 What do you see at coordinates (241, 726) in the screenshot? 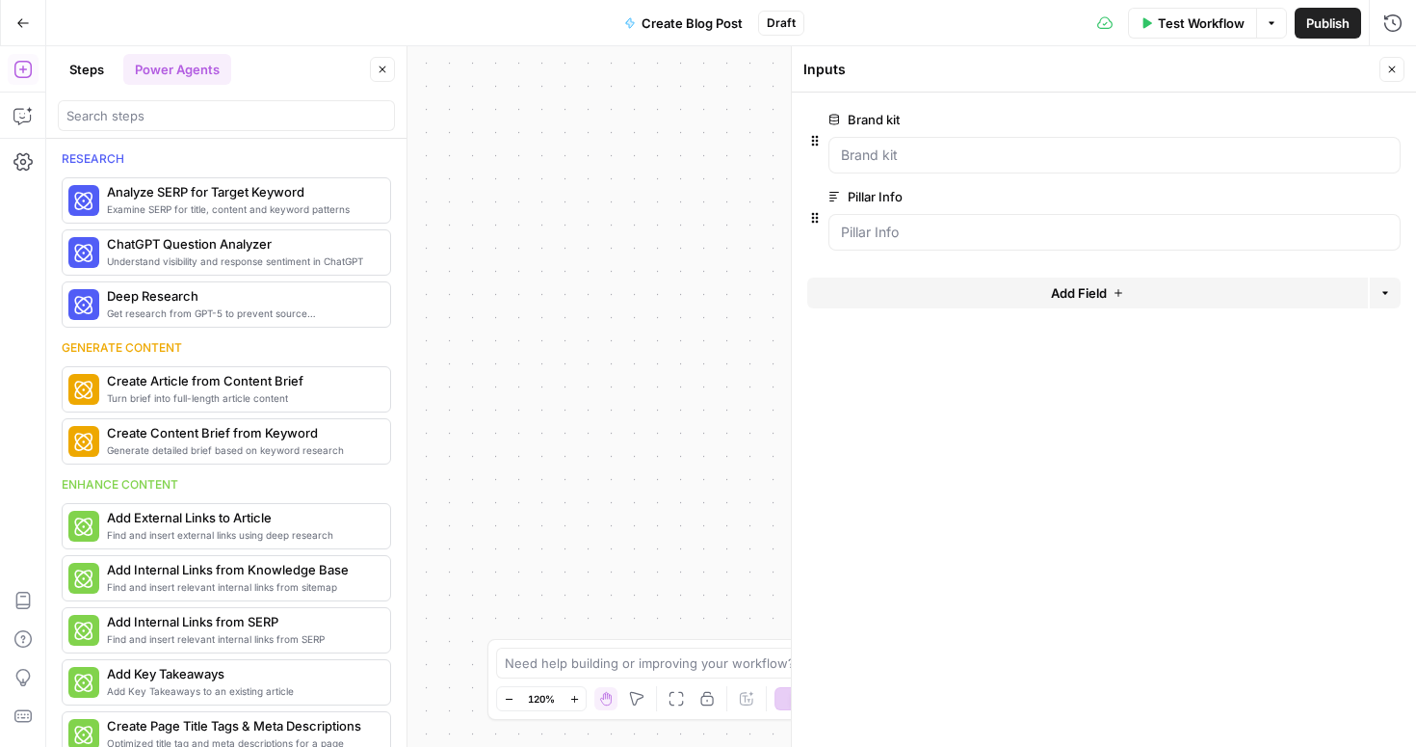
I see `span: Create Page Title Tags & Meta Descriptions` at bounding box center [241, 726].